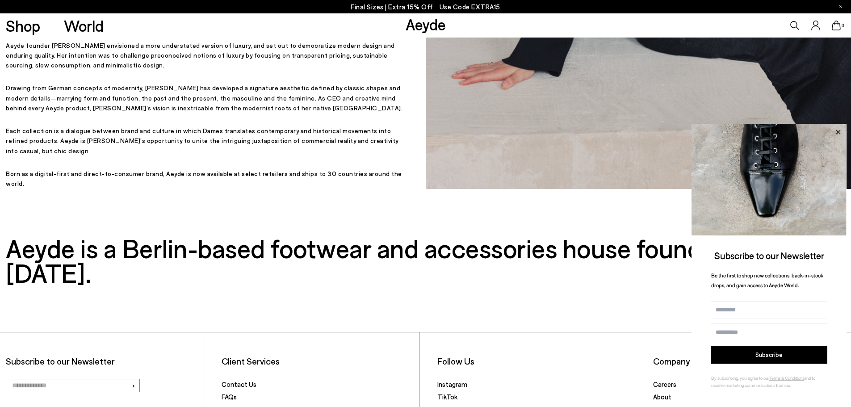 This screenshot has height=407, width=851. Describe the element at coordinates (426, 24) in the screenshot. I see `a: Aeyde` at that location.